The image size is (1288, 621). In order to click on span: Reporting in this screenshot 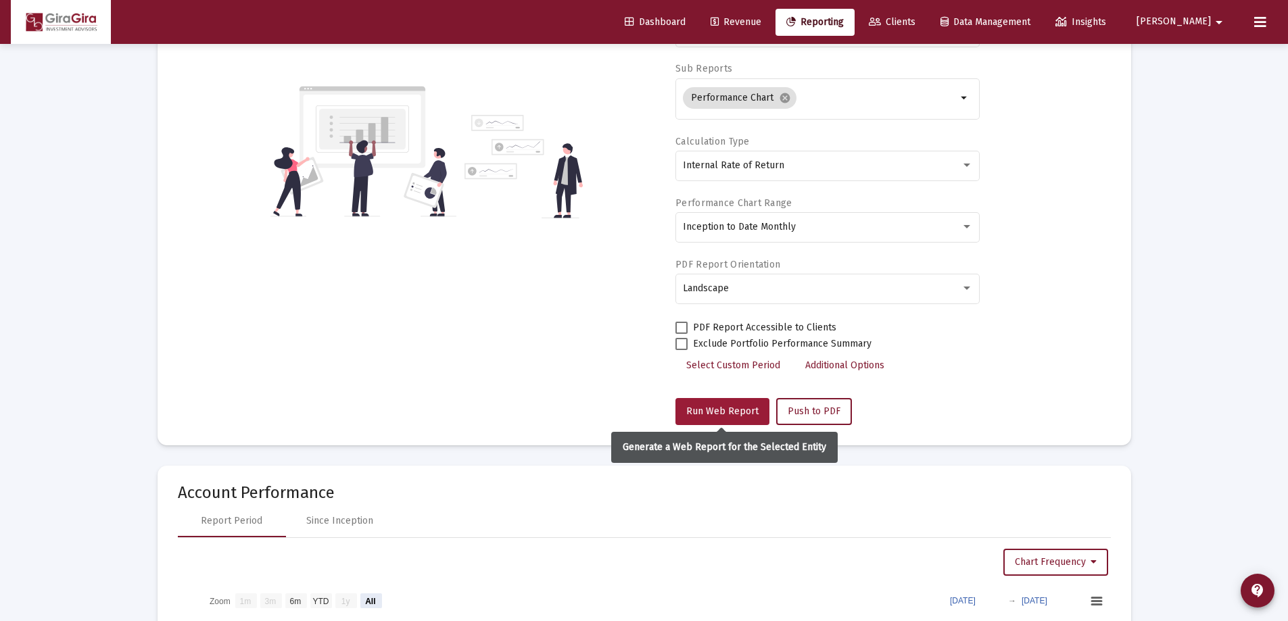, I will do `click(815, 22)`.